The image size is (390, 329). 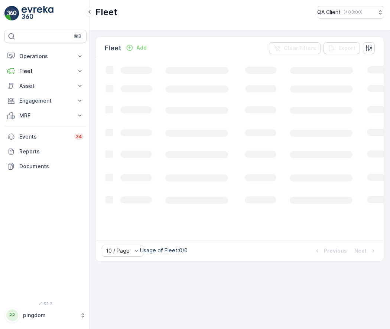 What do you see at coordinates (350, 12) in the screenshot?
I see `button: QA Client(+03:00)` at bounding box center [350, 12].